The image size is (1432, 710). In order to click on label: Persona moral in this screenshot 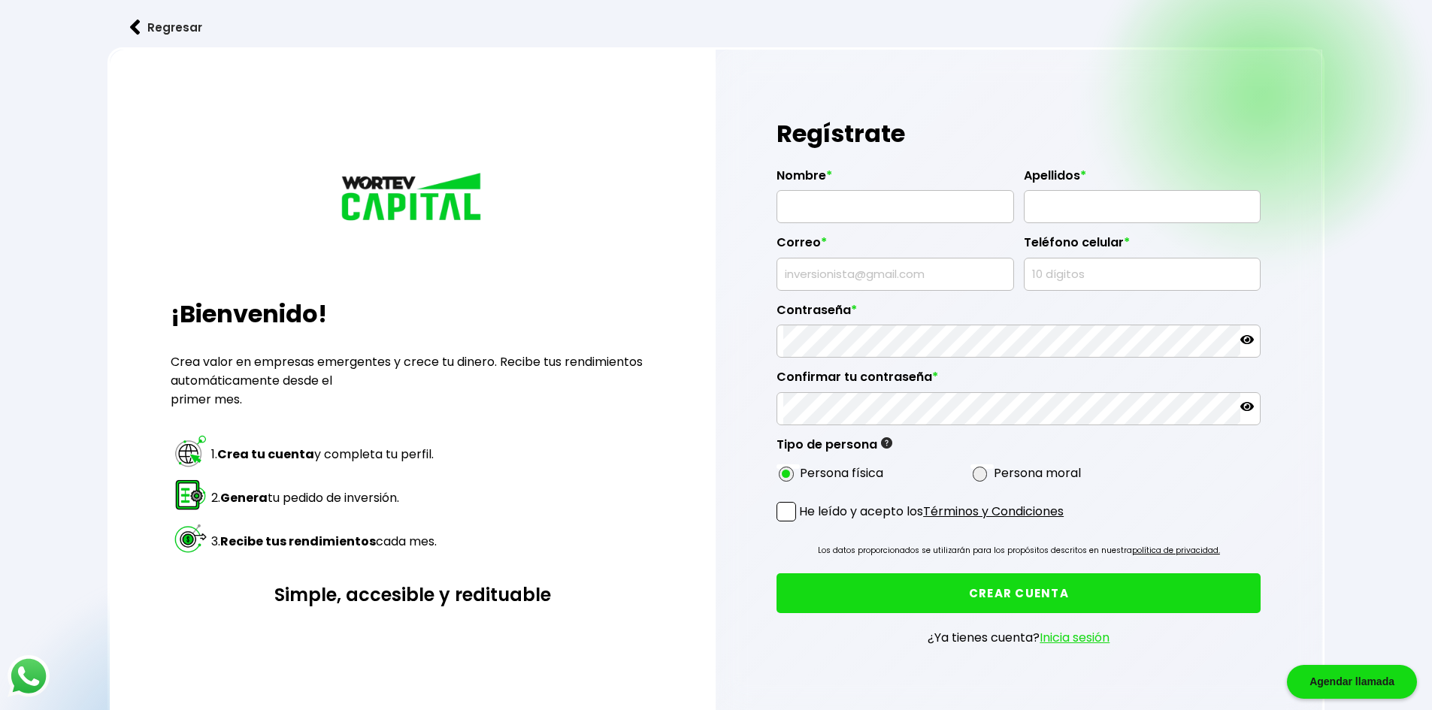, I will do `click(1037, 473)`.